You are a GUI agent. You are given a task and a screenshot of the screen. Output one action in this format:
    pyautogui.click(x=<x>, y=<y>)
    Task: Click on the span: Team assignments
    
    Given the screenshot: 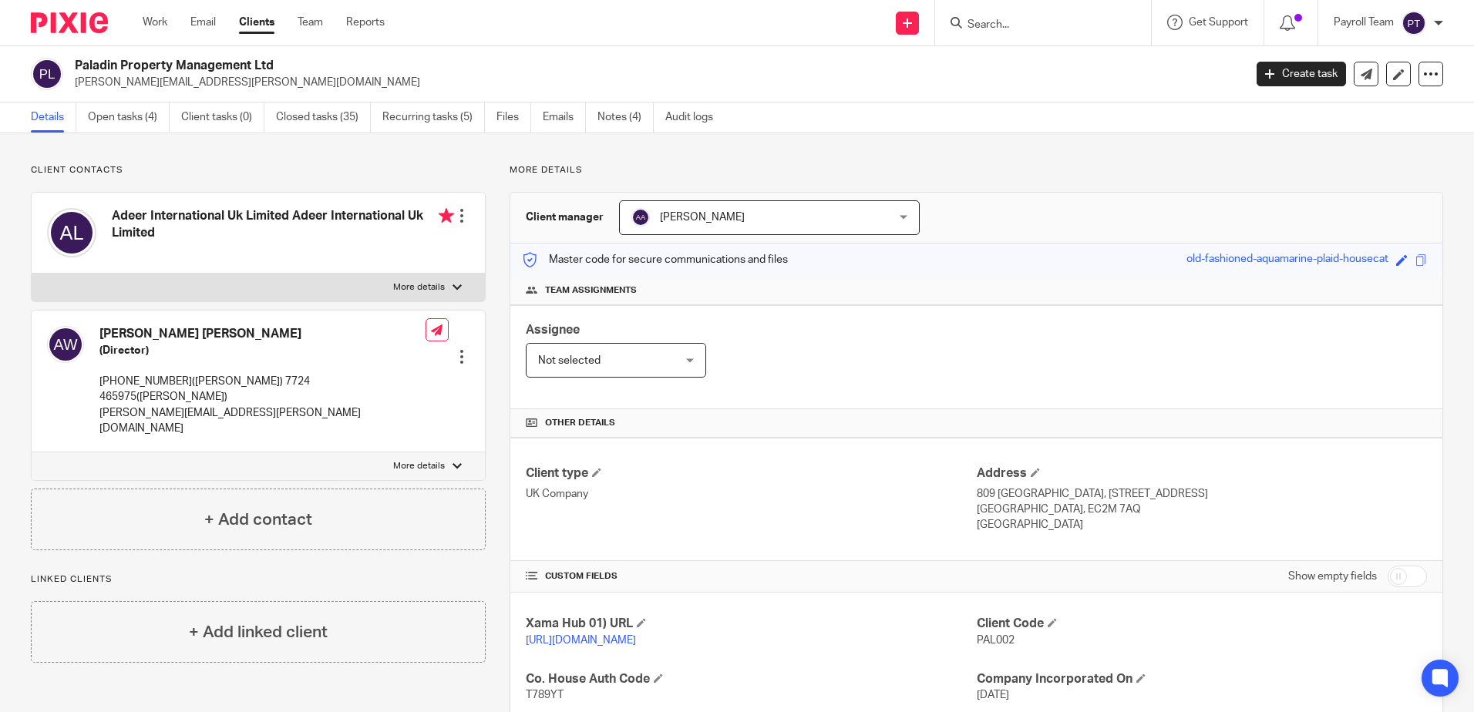 What is the action you would take?
    pyautogui.click(x=591, y=291)
    